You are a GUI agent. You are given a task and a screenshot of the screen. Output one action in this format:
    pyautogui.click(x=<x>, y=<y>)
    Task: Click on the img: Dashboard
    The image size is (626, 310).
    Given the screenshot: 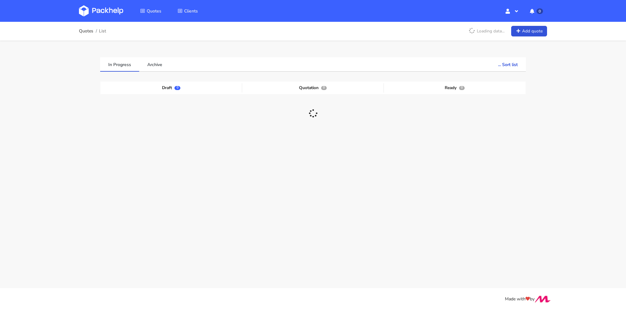 What is the action you would take?
    pyautogui.click(x=101, y=11)
    